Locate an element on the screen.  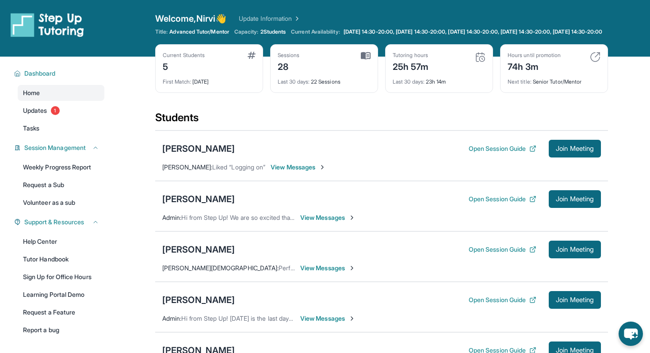
span: 1 is located at coordinates (55, 111).